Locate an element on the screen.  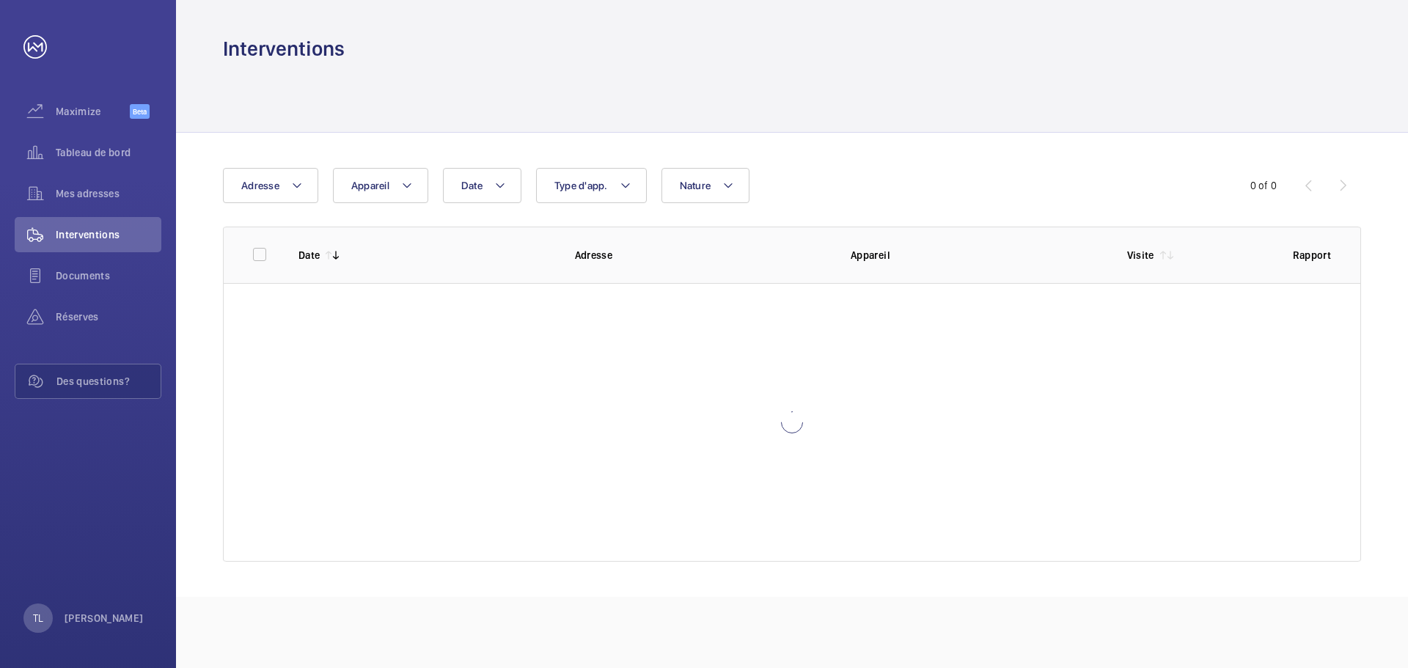
p: Appareil is located at coordinates (977, 255).